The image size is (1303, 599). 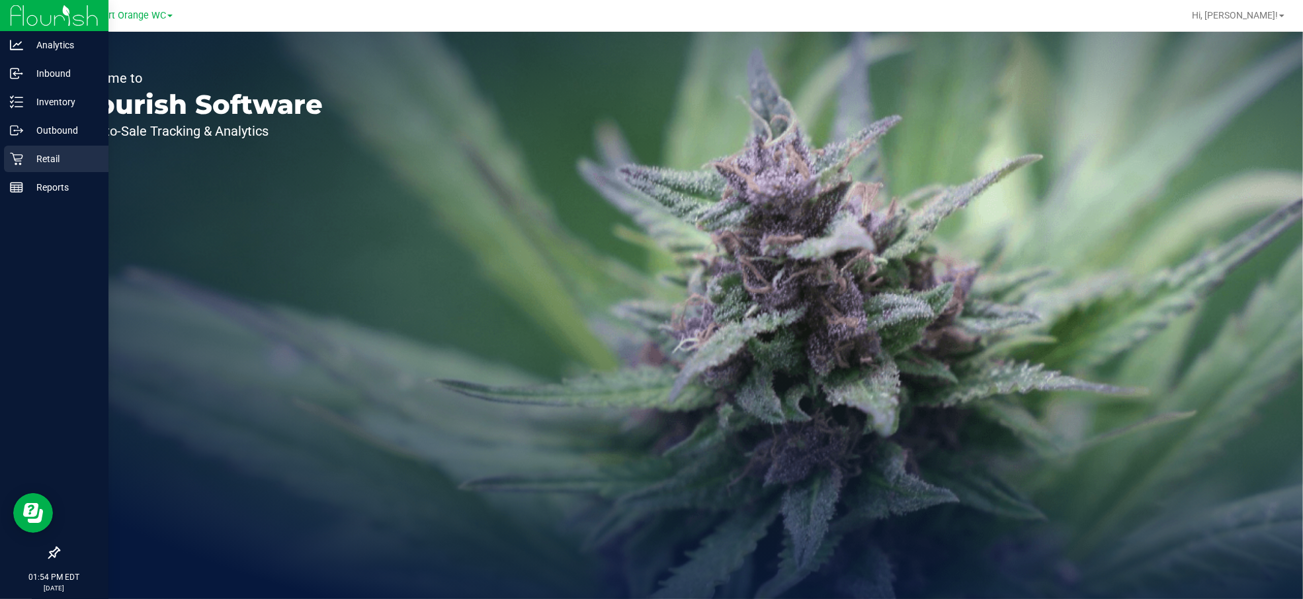 I want to click on inline-svg: Analytics, so click(x=17, y=45).